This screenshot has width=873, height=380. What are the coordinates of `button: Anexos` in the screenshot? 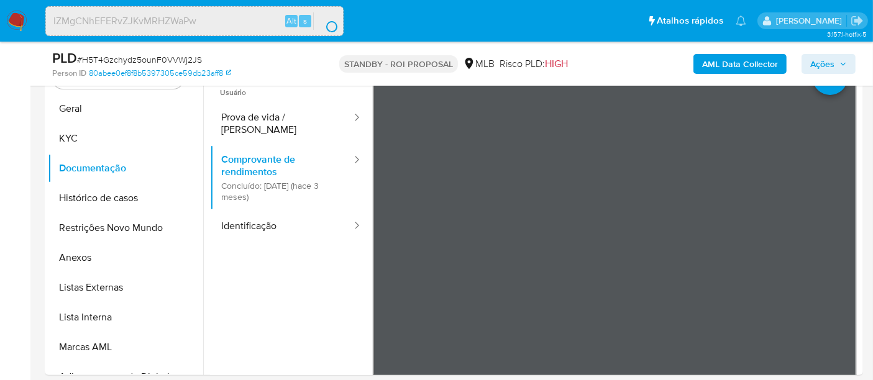 It's located at (126, 258).